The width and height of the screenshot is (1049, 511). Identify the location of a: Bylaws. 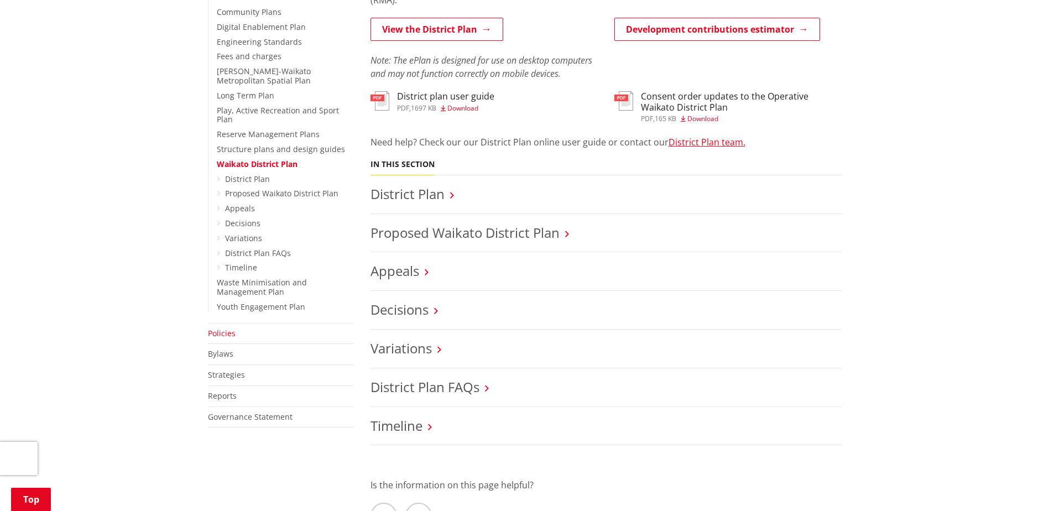
(221, 353).